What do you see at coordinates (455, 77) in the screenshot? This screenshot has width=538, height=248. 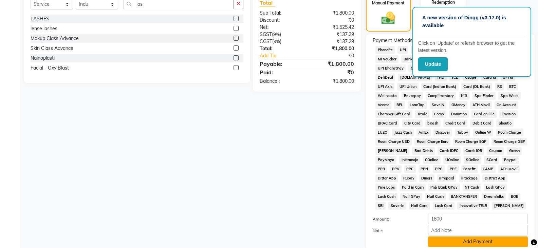 I see `span: TCL` at bounding box center [455, 77].